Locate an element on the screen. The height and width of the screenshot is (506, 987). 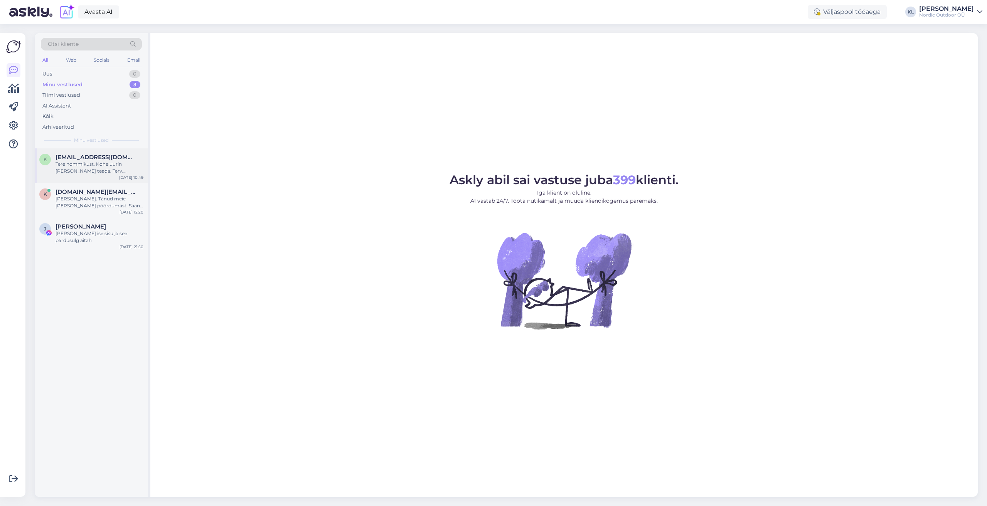
div: Nordic Outdoor OÜ is located at coordinates (946, 15).